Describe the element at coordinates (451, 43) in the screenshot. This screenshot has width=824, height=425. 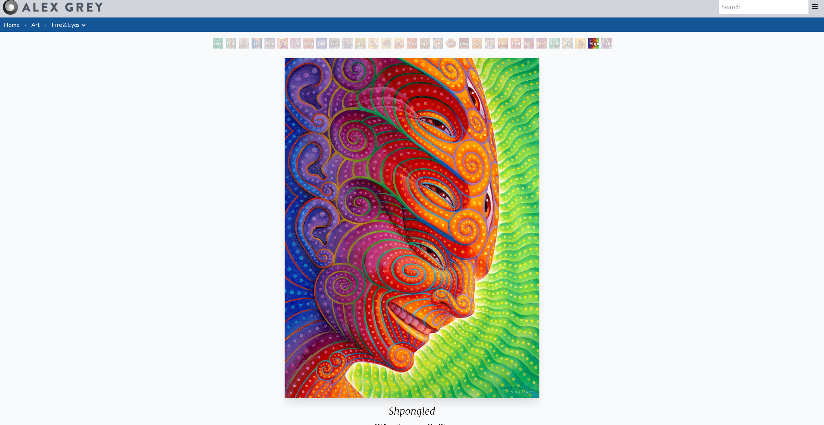
I see `div: Vision Crystal Tondo` at that location.